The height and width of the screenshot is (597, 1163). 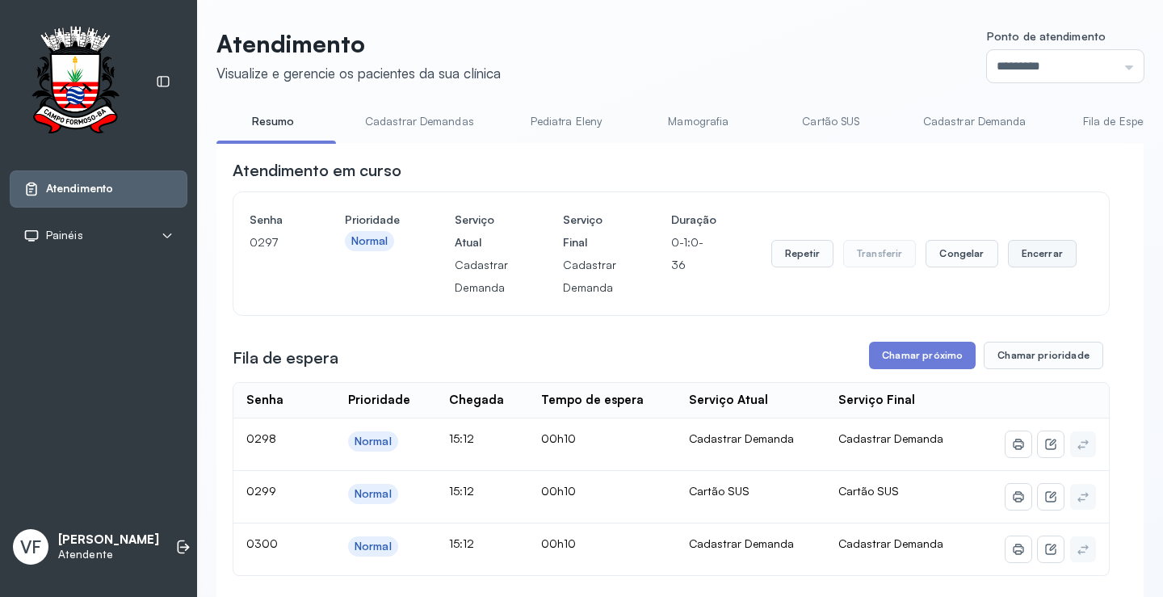 What do you see at coordinates (273, 121) in the screenshot?
I see `a: Resumo` at bounding box center [273, 121].